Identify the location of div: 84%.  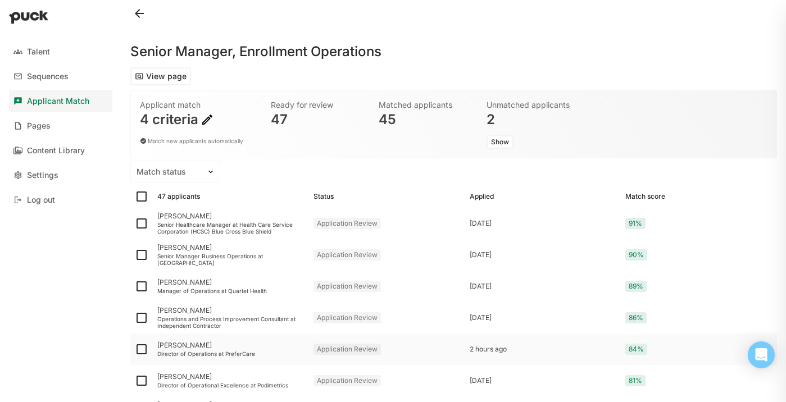
(636, 349).